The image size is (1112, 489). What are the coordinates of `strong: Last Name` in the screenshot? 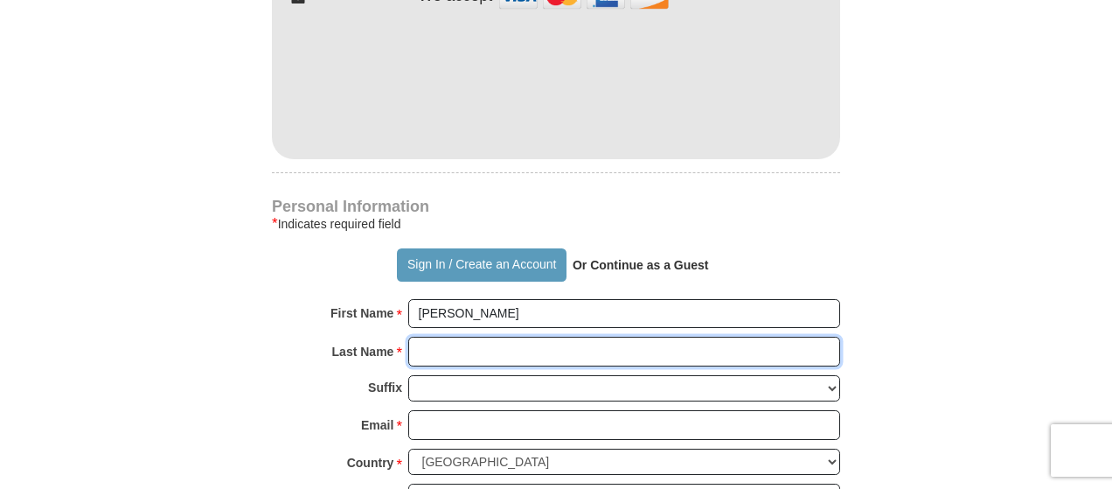 It's located at (363, 352).